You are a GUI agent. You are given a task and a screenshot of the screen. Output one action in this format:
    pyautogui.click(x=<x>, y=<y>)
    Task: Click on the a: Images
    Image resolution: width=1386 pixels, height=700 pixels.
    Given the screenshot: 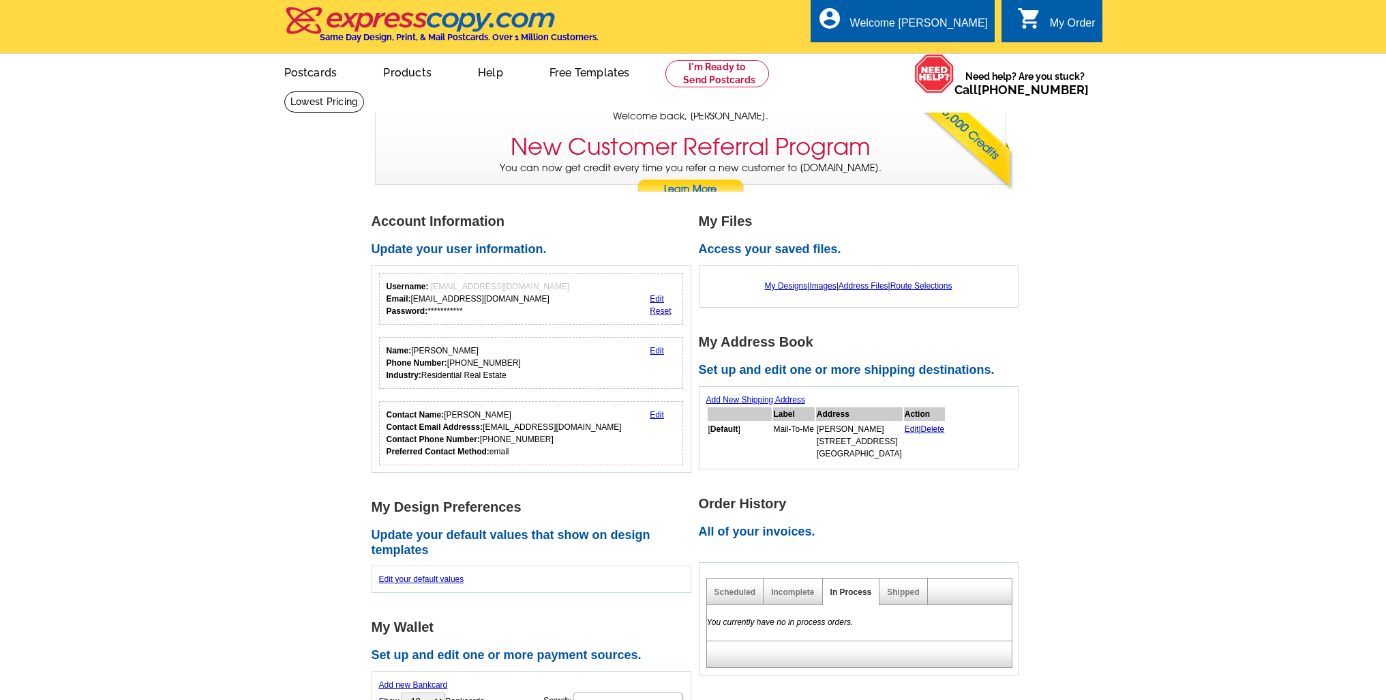 What is the action you would take?
    pyautogui.click(x=822, y=286)
    